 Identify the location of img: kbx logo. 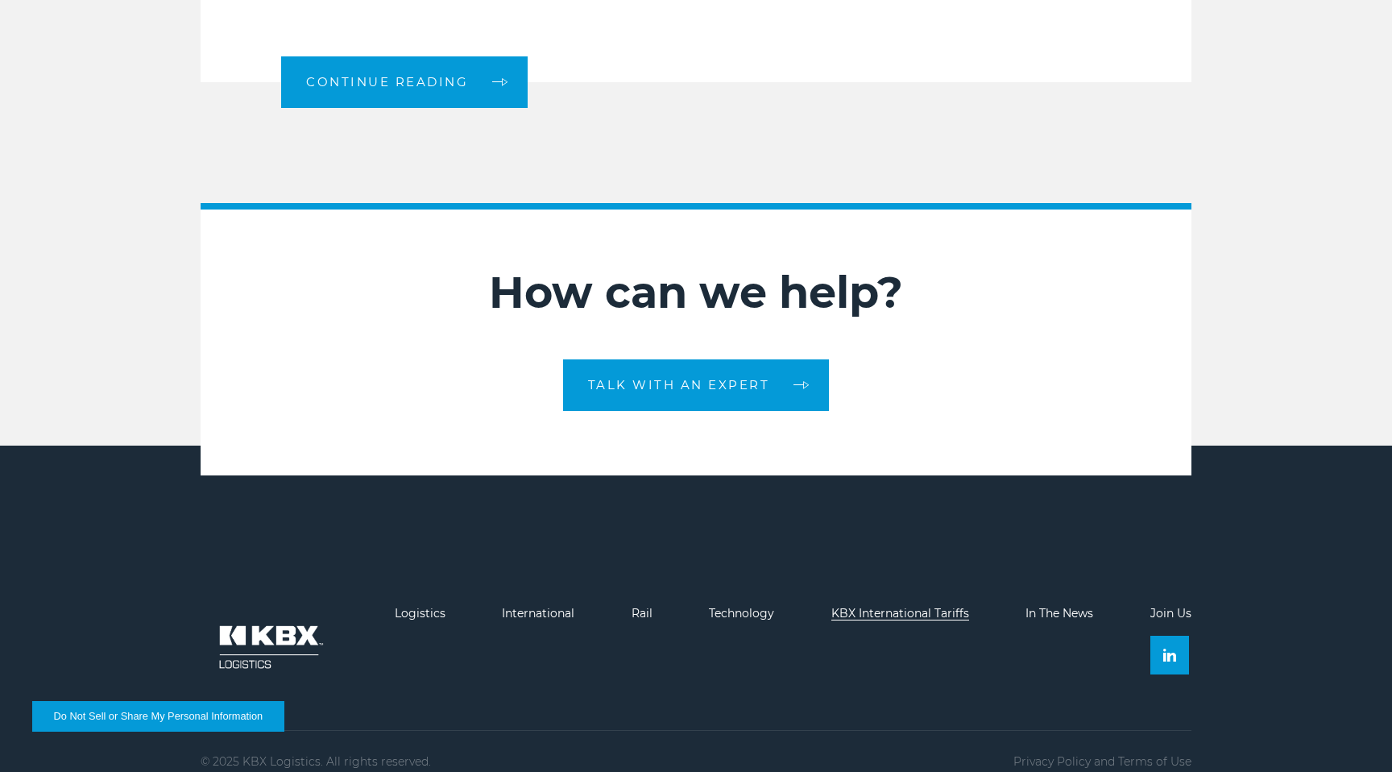
(269, 647).